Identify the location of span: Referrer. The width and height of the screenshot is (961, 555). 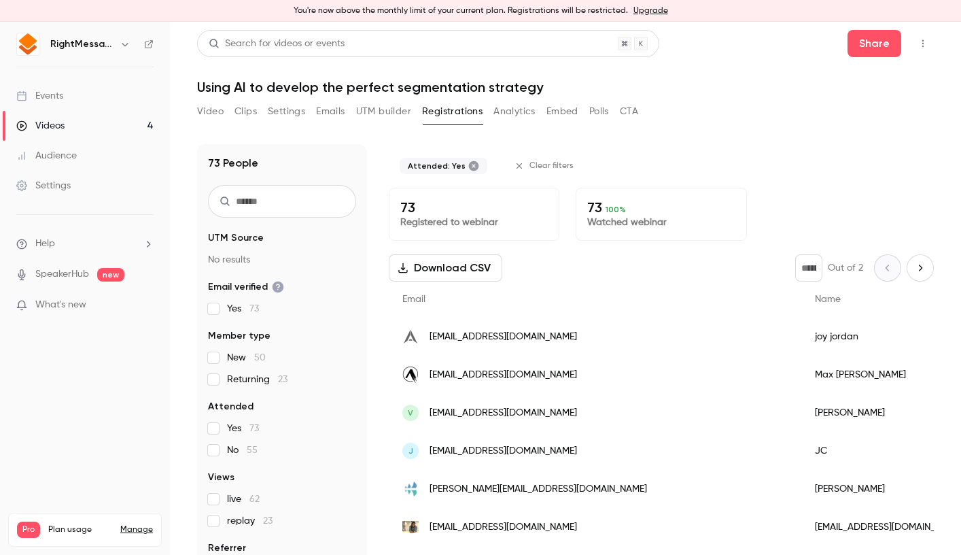
(227, 548).